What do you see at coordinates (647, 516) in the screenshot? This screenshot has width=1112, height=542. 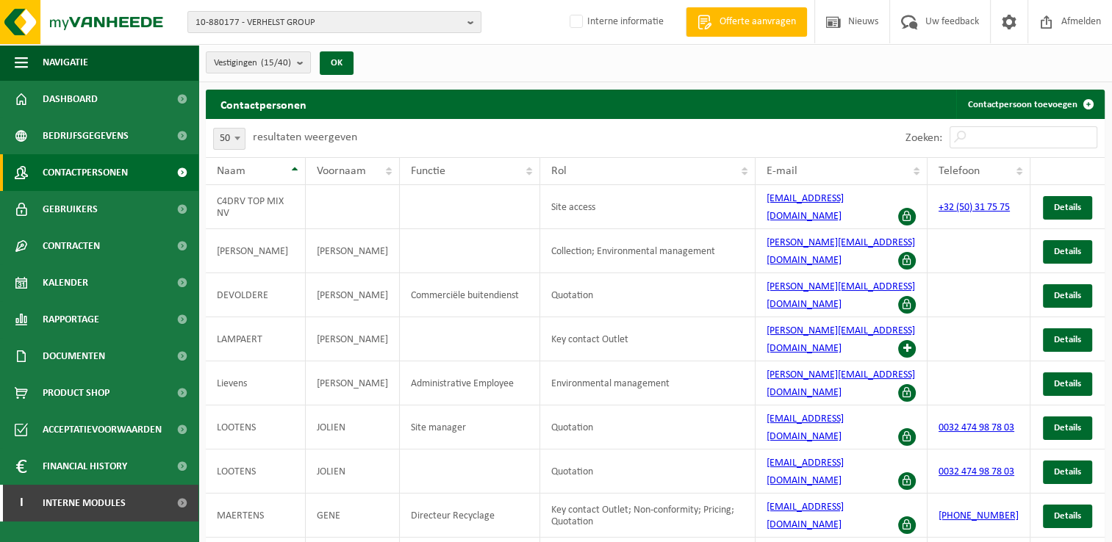 I see `td: Key contact Outlet; Non-conformity; Pricing; Quotation` at bounding box center [647, 516].